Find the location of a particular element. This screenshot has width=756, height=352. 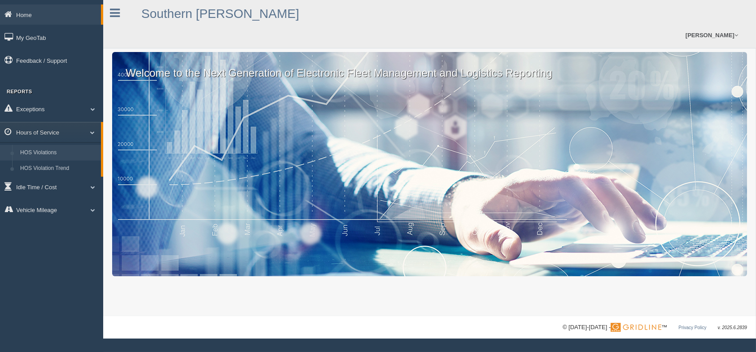

a: Privacy Policy is located at coordinates (693, 328).